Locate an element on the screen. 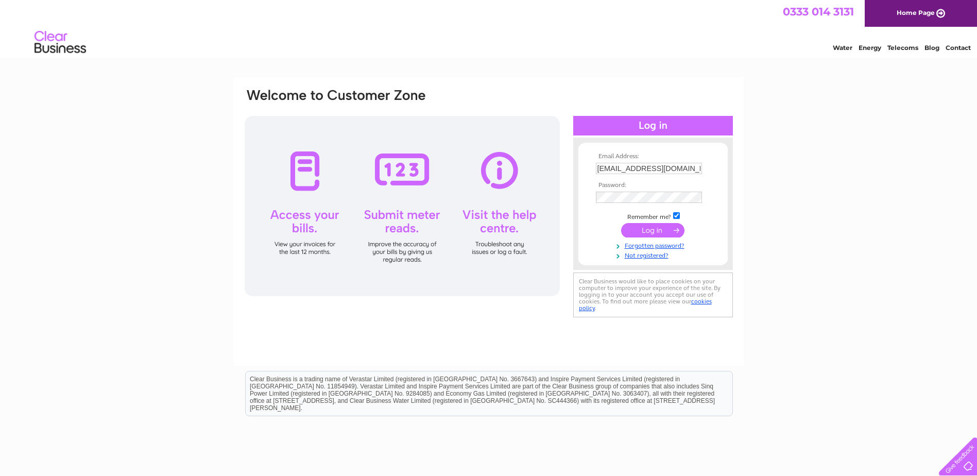  th: Email Address: is located at coordinates (653, 157).